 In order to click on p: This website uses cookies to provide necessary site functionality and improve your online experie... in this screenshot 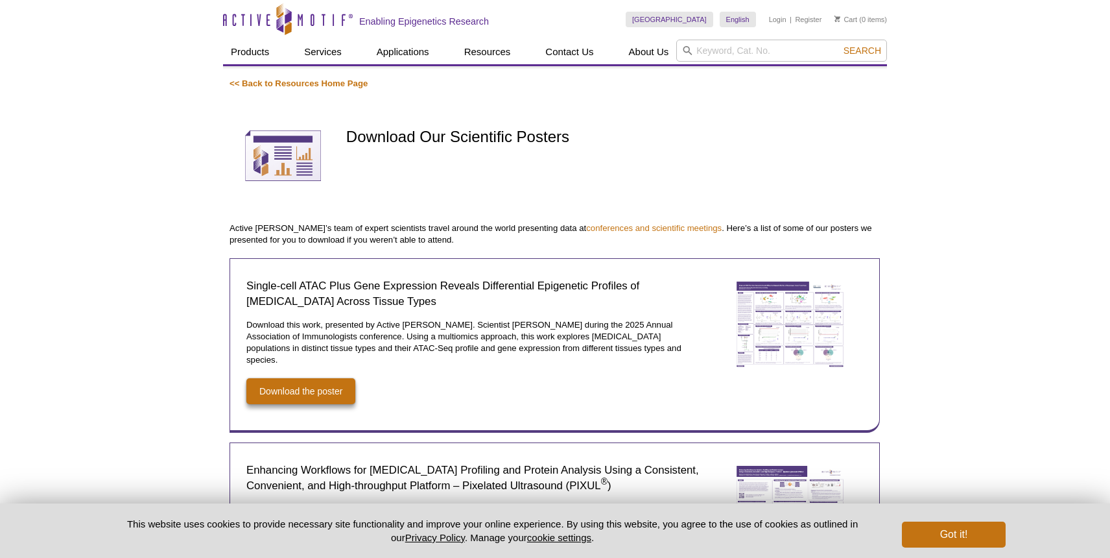, I will do `click(492, 531)`.